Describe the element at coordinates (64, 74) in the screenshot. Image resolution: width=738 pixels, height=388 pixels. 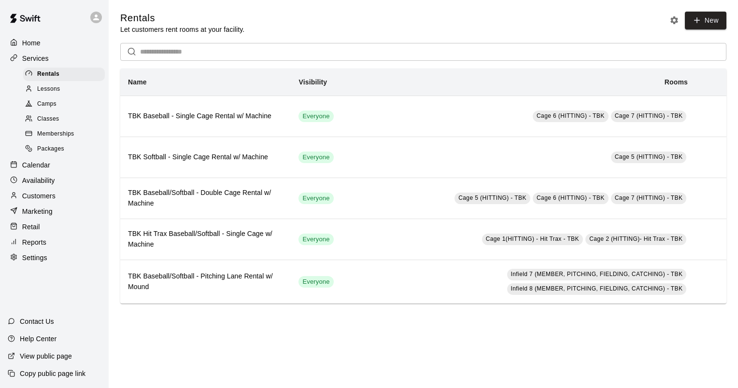
I see `div: Rentals` at that location.